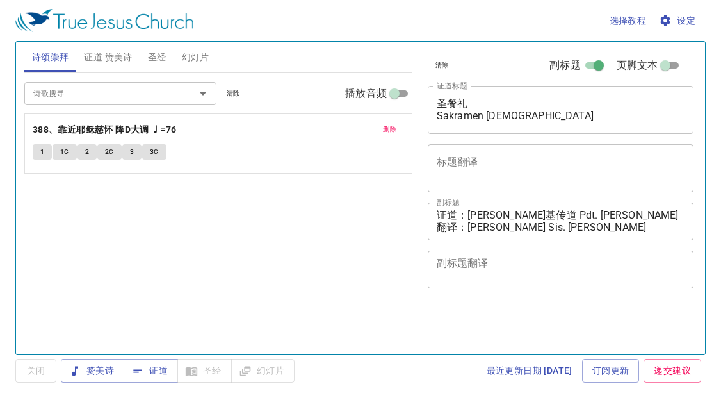 Image resolution: width=721 pixels, height=400 pixels. Describe the element at coordinates (92, 370) in the screenshot. I see `span: 赞美诗` at that location.